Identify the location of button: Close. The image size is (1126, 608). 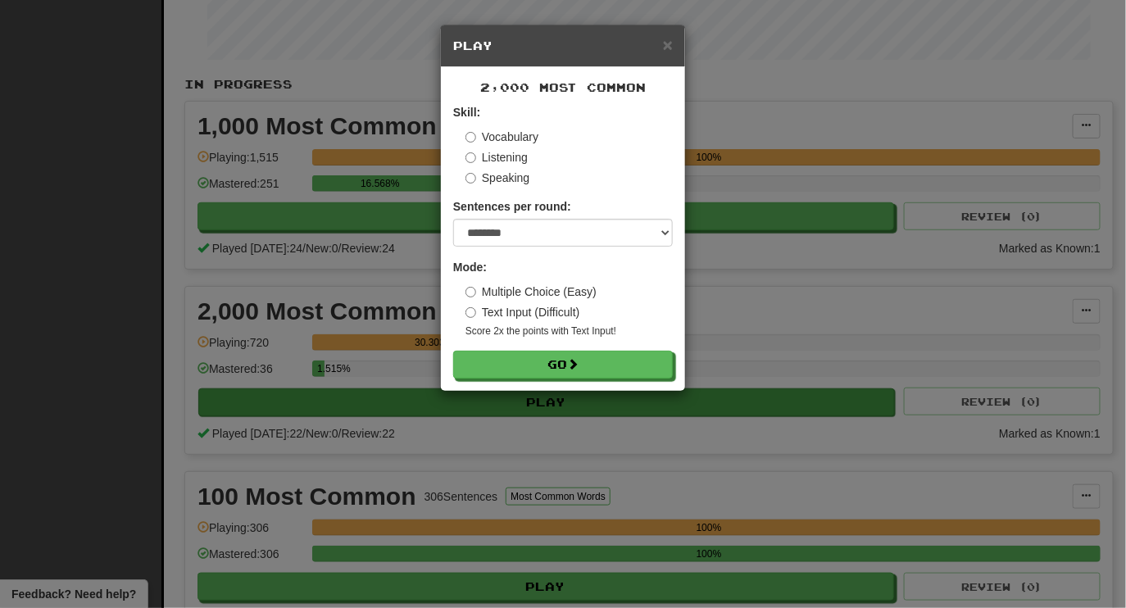
(668, 44).